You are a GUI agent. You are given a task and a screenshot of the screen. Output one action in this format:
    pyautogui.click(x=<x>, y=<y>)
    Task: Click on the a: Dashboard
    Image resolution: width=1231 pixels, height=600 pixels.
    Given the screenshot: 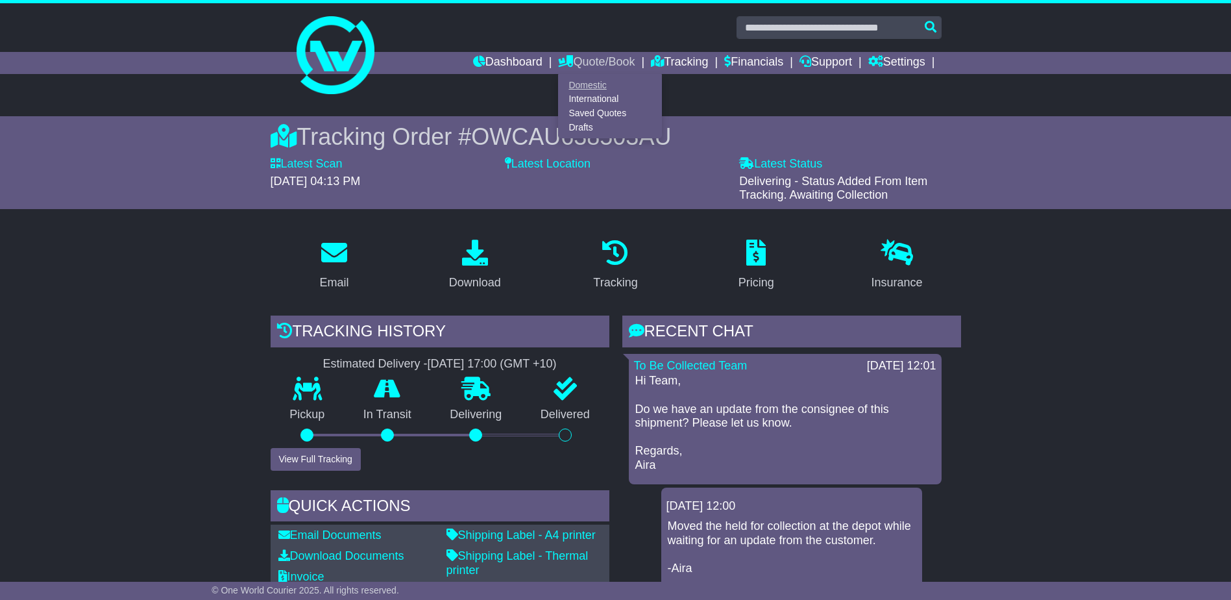 What is the action you would take?
    pyautogui.click(x=508, y=63)
    